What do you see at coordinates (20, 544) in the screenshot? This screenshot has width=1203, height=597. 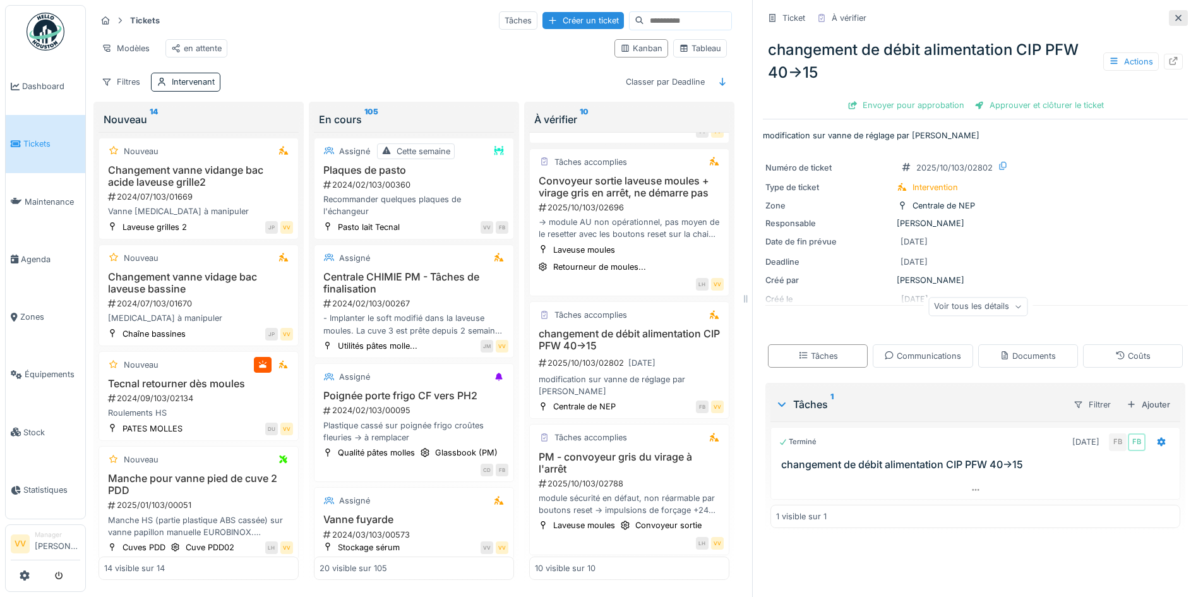 I see `li: VV` at bounding box center [20, 544].